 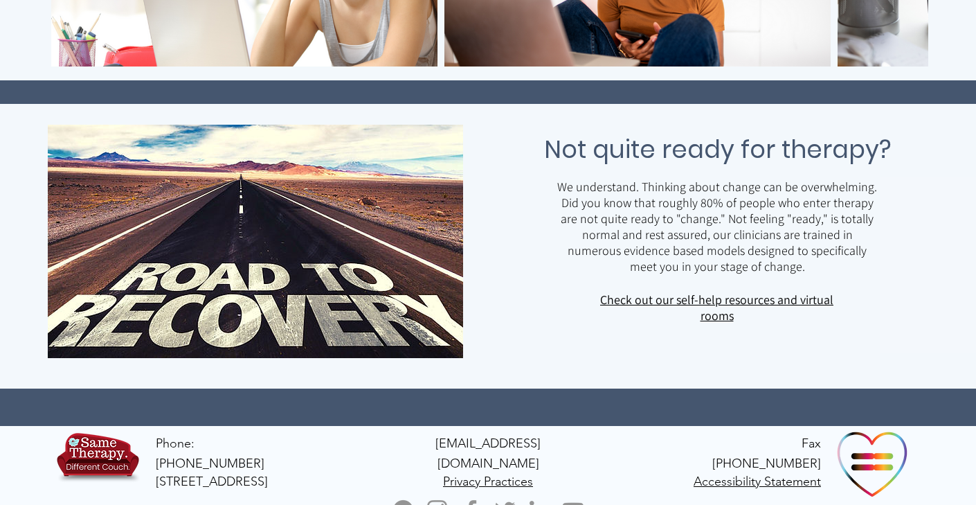 I want to click on h2: Not quite ready for therapy?, so click(x=717, y=149).